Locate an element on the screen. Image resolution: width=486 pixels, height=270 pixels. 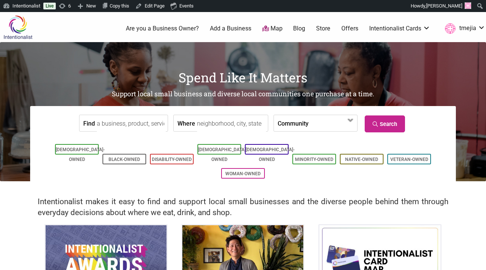
a: Search is located at coordinates (385, 124).